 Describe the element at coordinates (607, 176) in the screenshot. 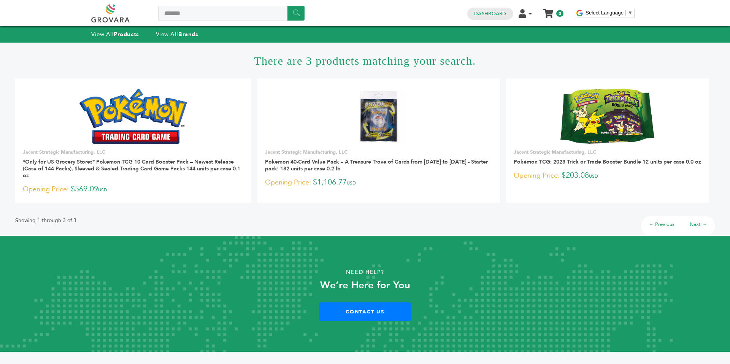

I see `p: $203.08` at that location.